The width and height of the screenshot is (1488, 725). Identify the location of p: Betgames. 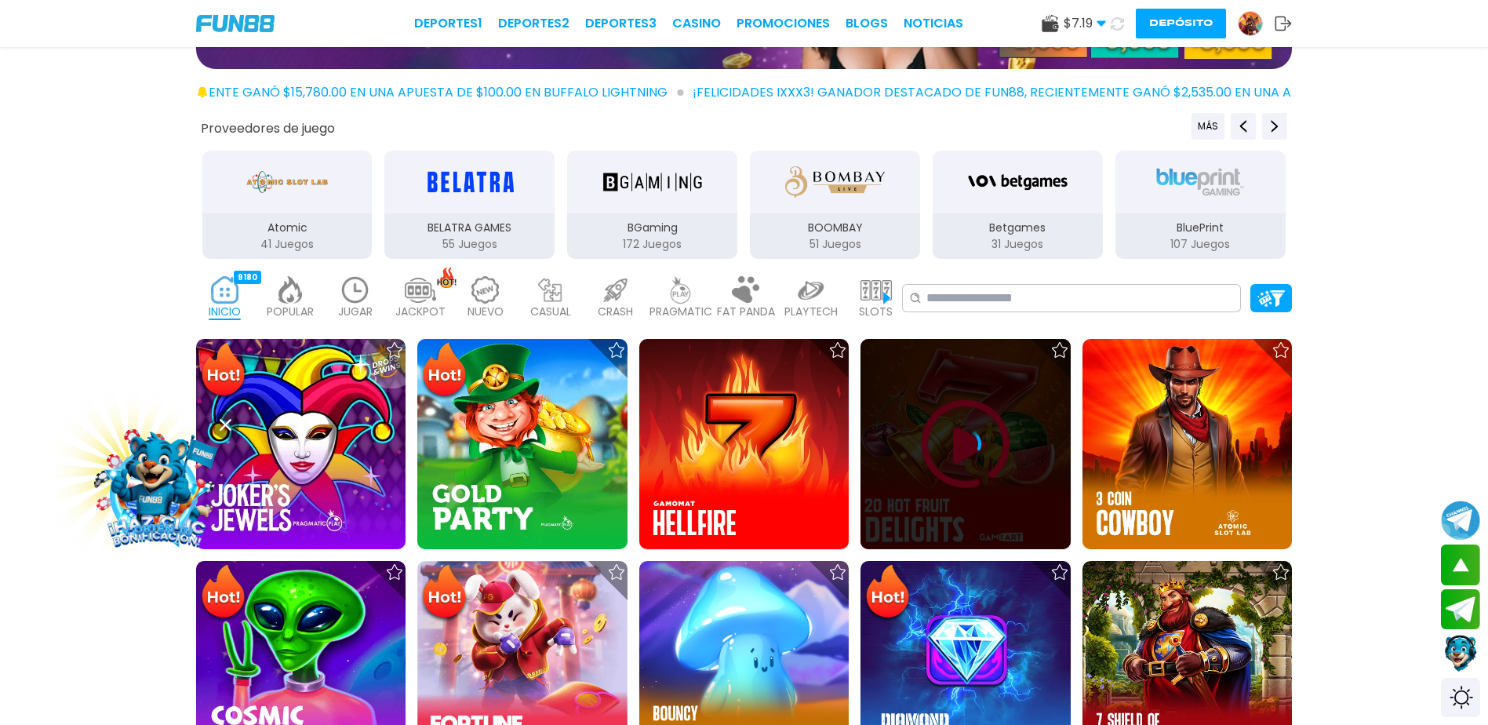
(1017, 227).